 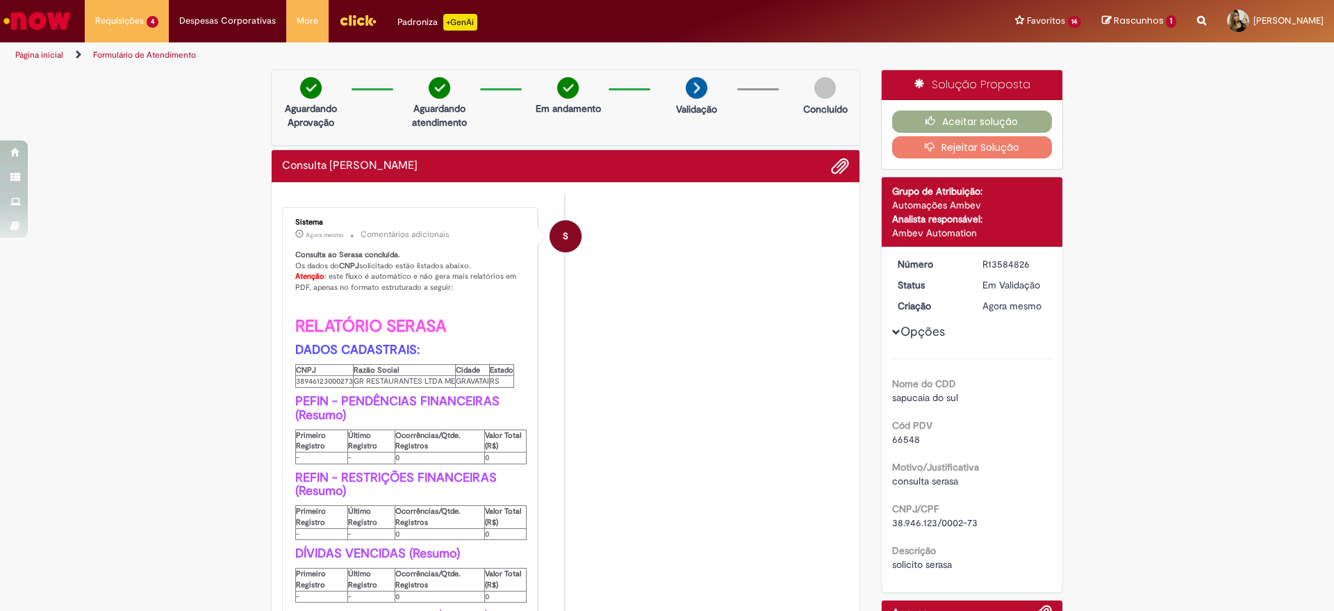 What do you see at coordinates (696, 109) in the screenshot?
I see `p: Validação` at bounding box center [696, 109].